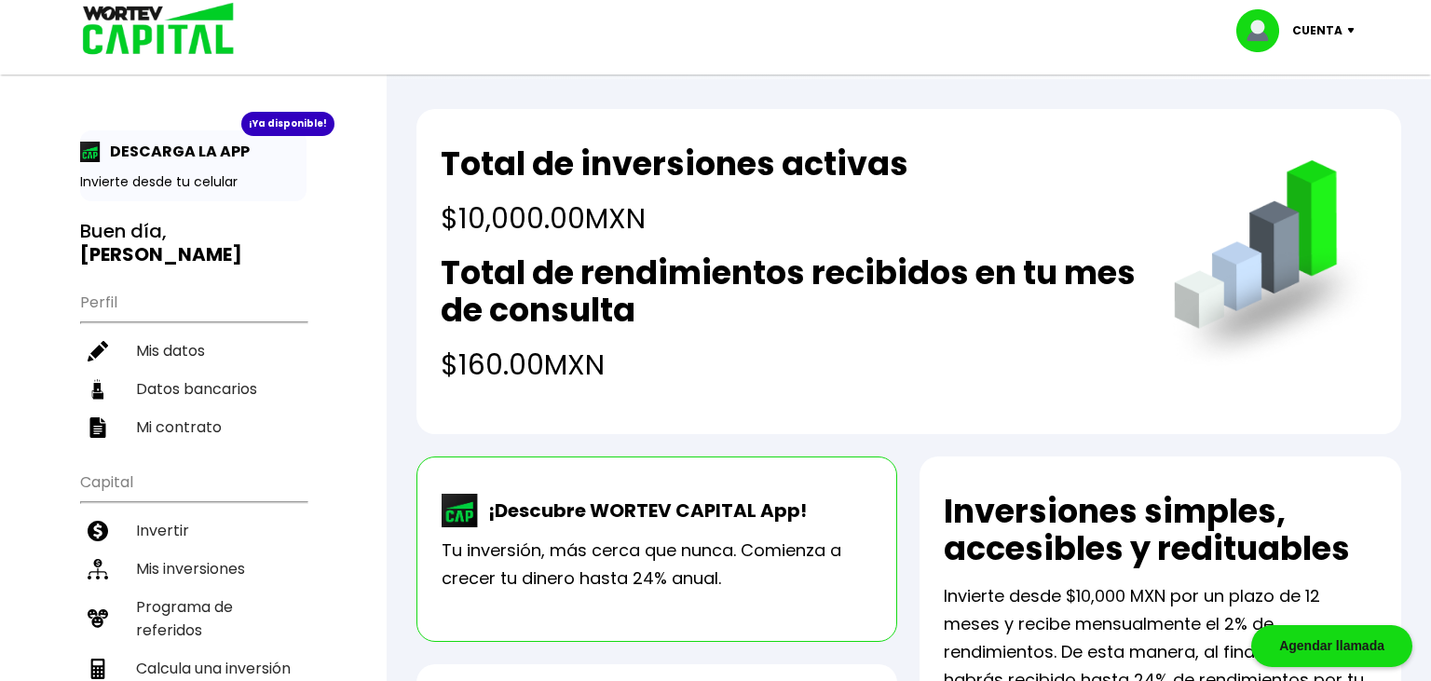 The image size is (1431, 681). Describe the element at coordinates (675, 164) in the screenshot. I see `h2: Total de inversiones activas` at that location.